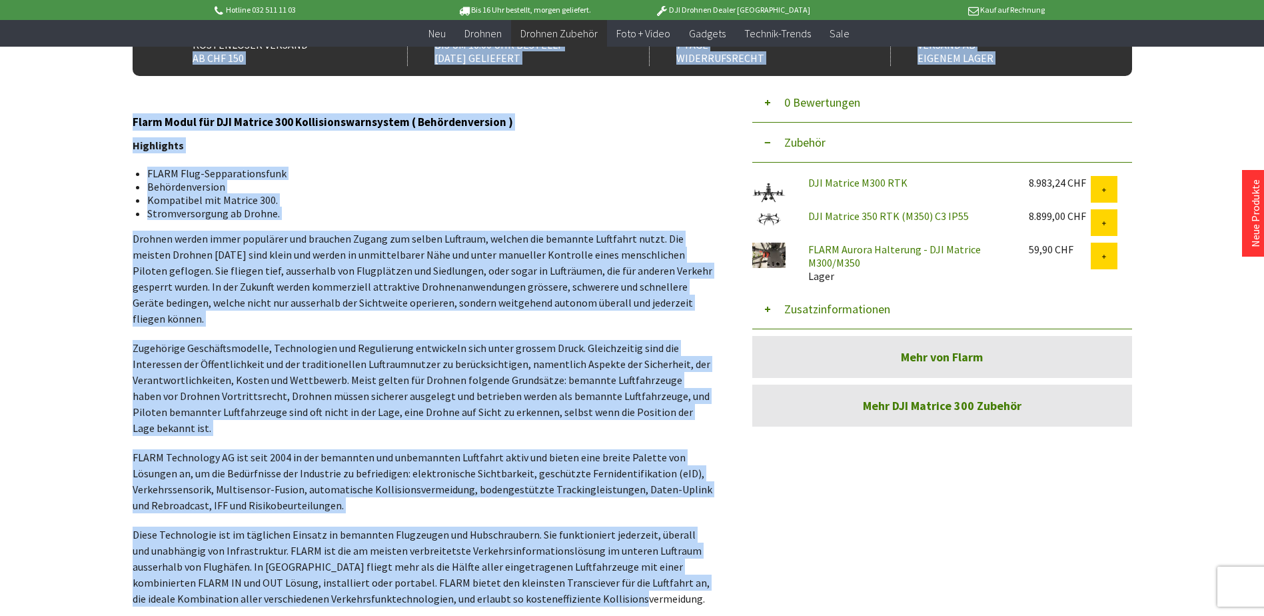  I want to click on span: Technik-Trends, so click(778, 33).